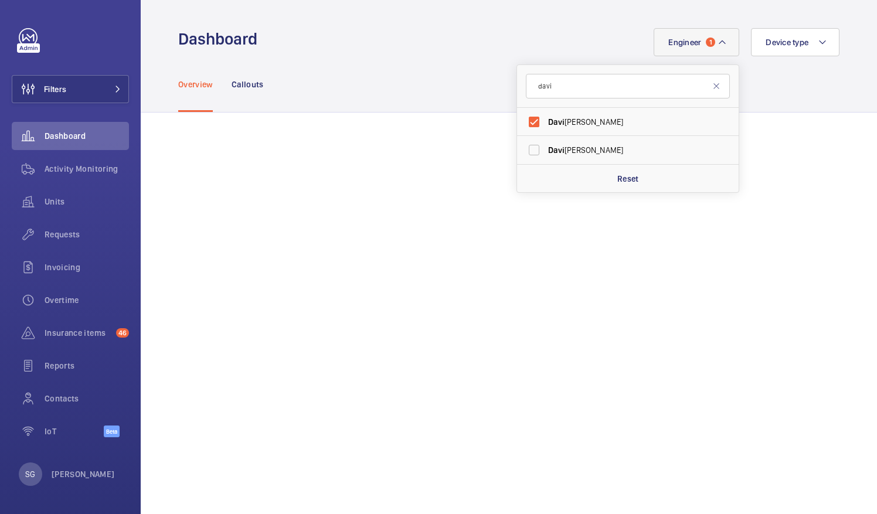 This screenshot has height=514, width=877. What do you see at coordinates (221, 39) in the screenshot?
I see `h1: Dashboard` at bounding box center [221, 39].